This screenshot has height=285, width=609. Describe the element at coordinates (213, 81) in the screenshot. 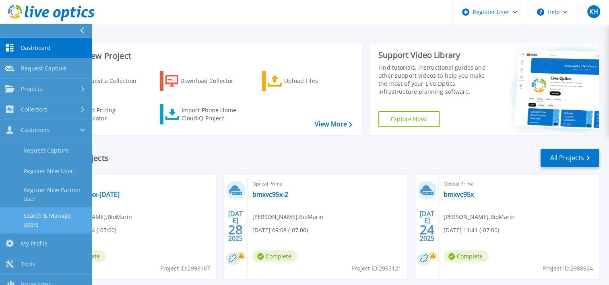

I see `div: Download Collector` at that location.